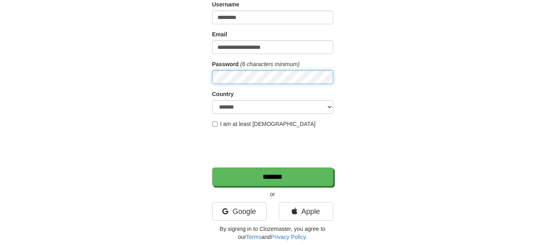  What do you see at coordinates (225, 64) in the screenshot?
I see `label: Password` at bounding box center [225, 64].